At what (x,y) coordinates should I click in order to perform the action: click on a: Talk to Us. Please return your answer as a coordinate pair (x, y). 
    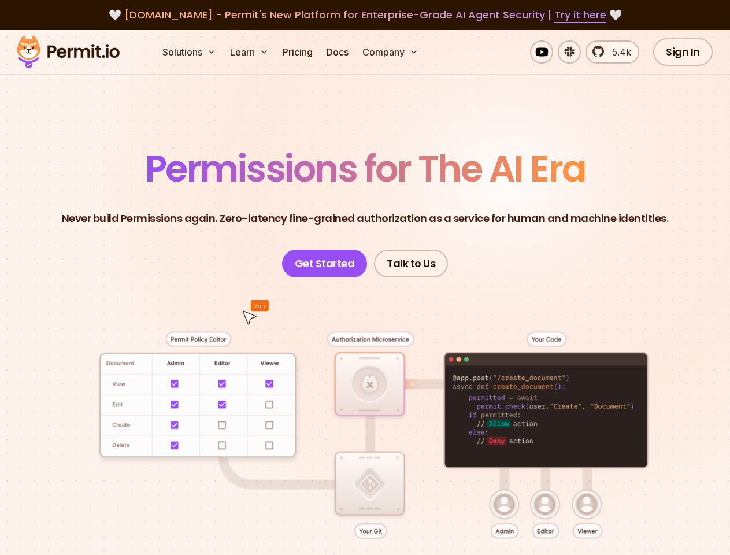
    Looking at the image, I should click on (411, 264).